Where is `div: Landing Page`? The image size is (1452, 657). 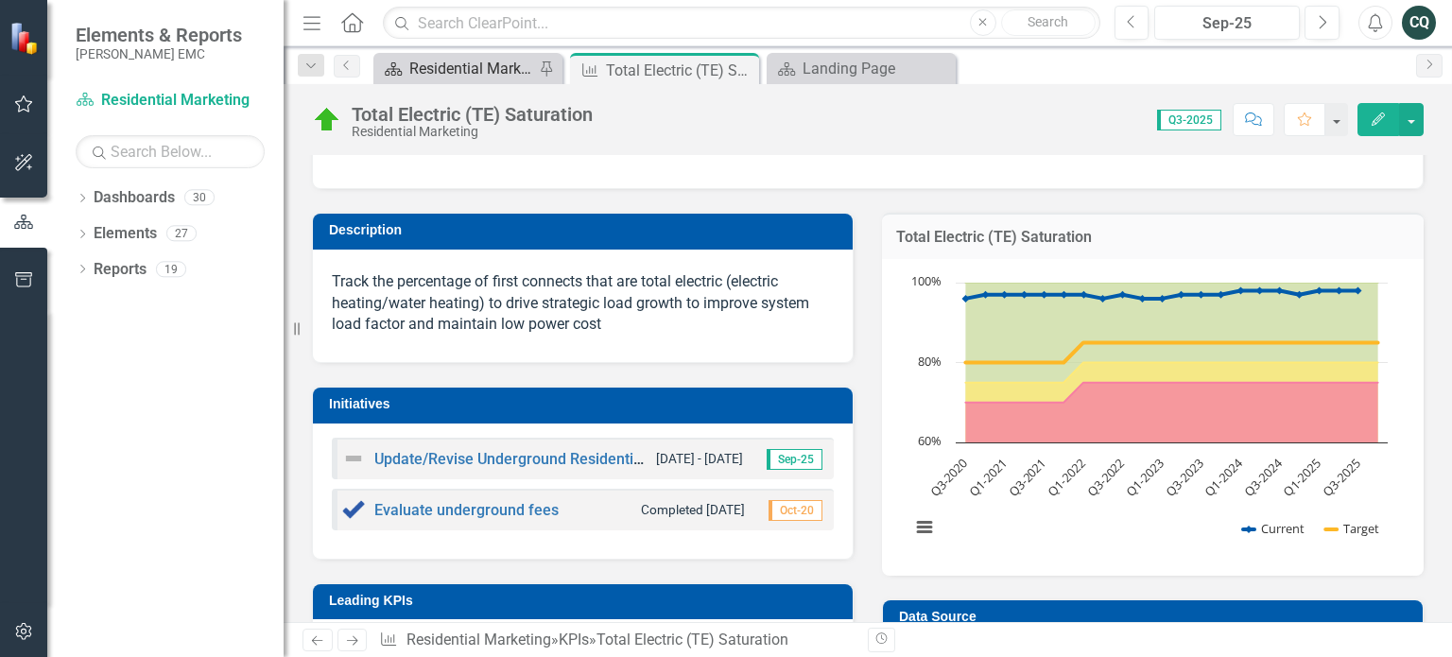
div: Landing Page is located at coordinates (876, 68).